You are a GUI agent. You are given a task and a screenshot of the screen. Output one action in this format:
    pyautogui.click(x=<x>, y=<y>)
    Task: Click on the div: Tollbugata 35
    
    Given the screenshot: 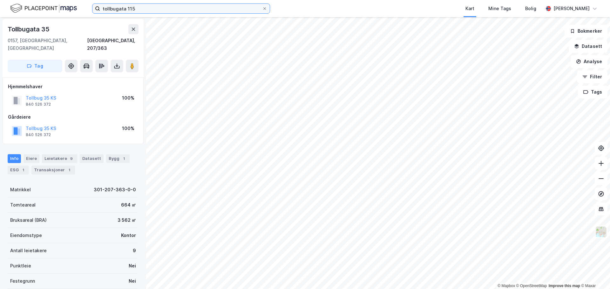 What is the action you would take?
    pyautogui.click(x=29, y=29)
    